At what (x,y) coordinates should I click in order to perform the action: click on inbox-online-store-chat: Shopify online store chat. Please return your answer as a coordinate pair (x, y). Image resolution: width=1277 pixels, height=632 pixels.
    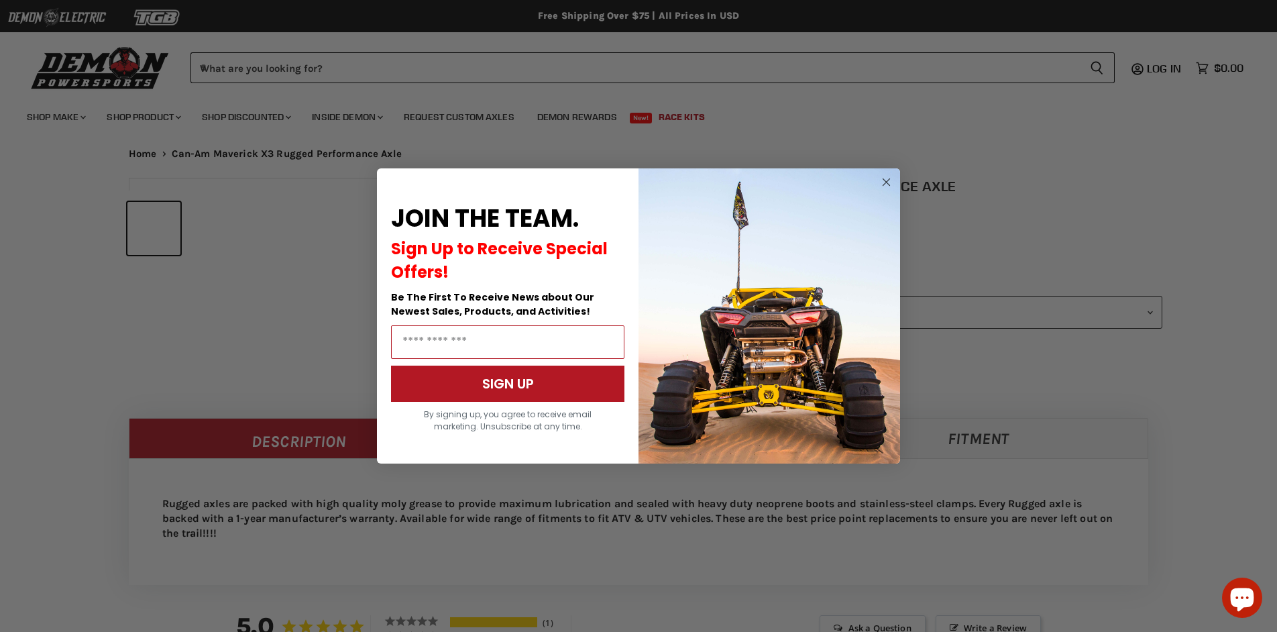
    Looking at the image, I should click on (1242, 599).